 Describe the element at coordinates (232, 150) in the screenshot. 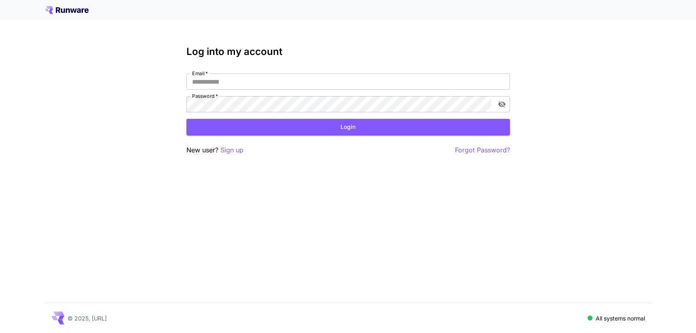

I see `button: Sign up` at that location.